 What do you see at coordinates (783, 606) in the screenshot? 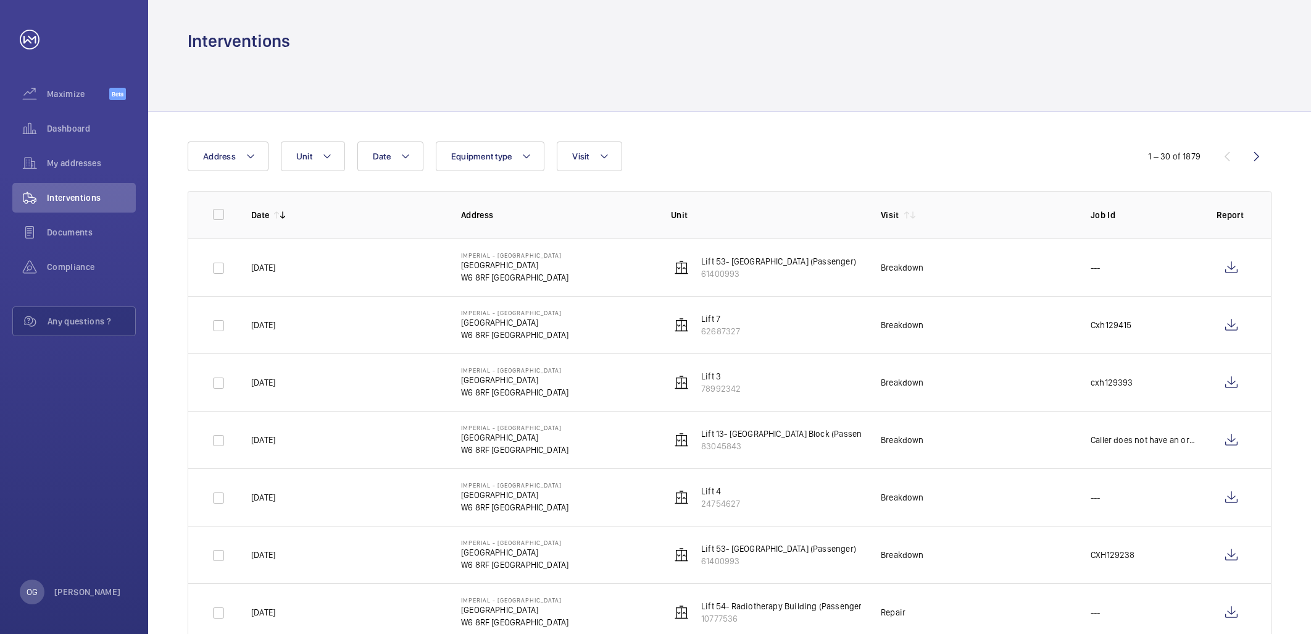
I see `p: Lift 54- Radiotherapy Building (Passenger)` at bounding box center [783, 606].